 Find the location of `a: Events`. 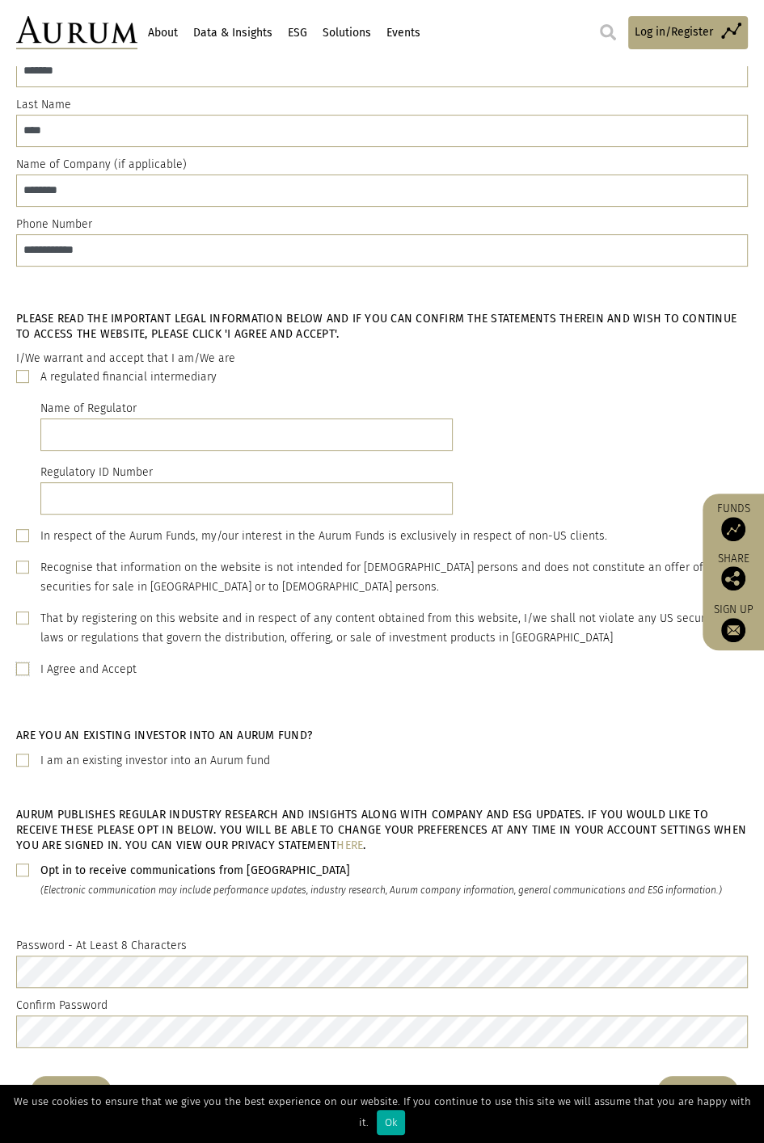

a: Events is located at coordinates (402, 33).